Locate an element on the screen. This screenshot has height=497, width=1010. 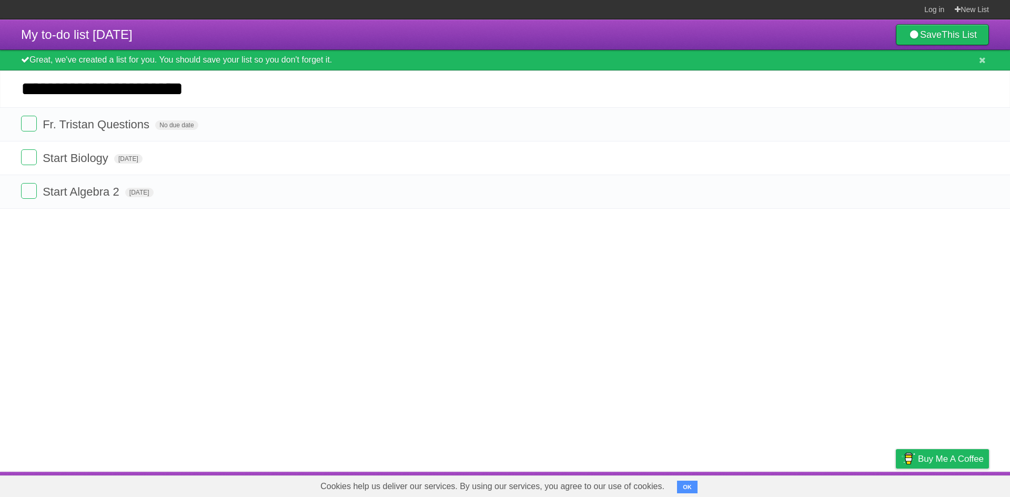
a: Developers is located at coordinates (812, 484).